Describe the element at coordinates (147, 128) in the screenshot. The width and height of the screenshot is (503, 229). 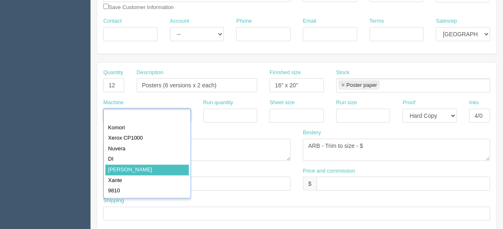
I see `div: Komori` at that location.